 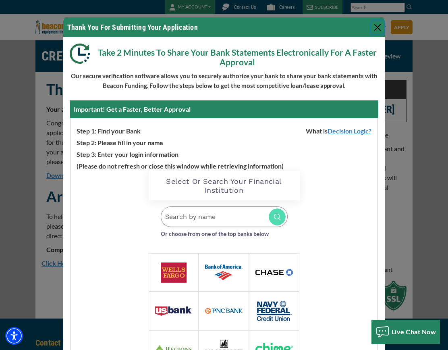 What do you see at coordinates (224, 153) in the screenshot?
I see `p: Step 3: Enter your login information` at bounding box center [224, 153].